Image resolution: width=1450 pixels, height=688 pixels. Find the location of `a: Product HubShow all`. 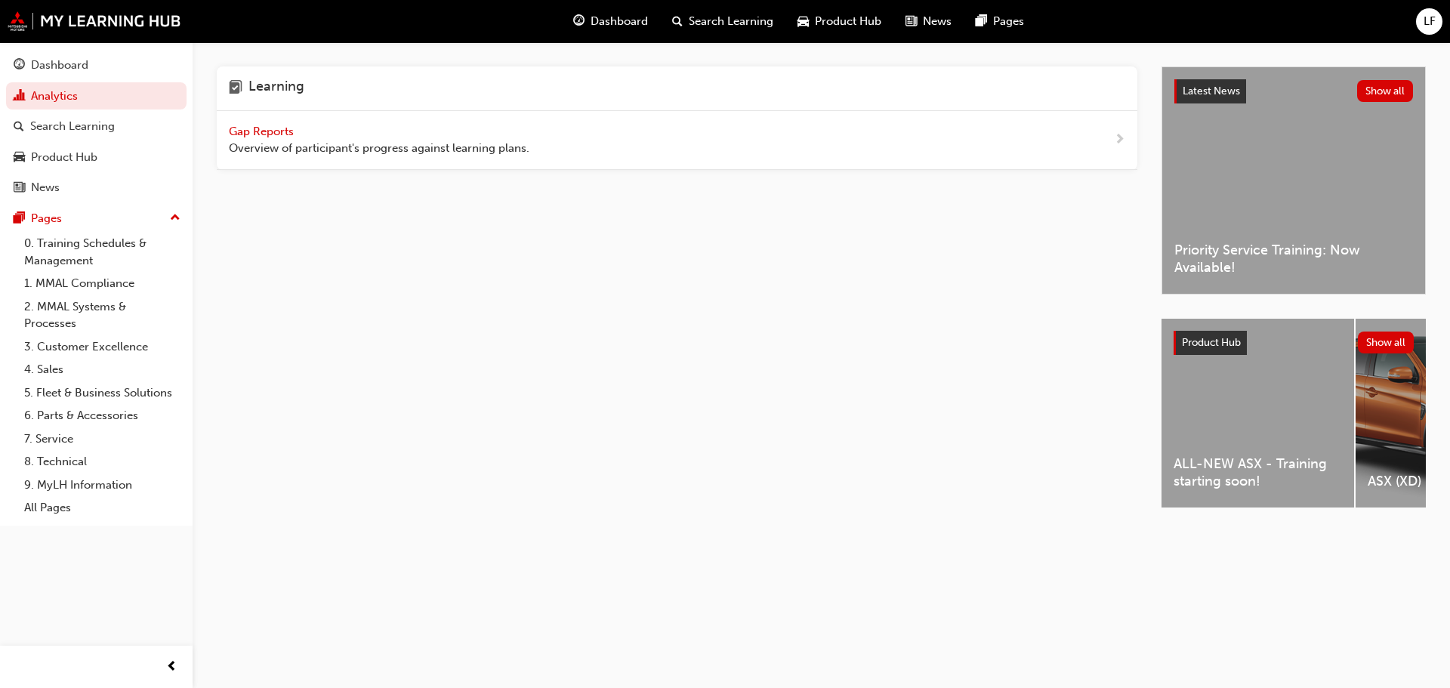

a: Product HubShow all is located at coordinates (1293, 343).